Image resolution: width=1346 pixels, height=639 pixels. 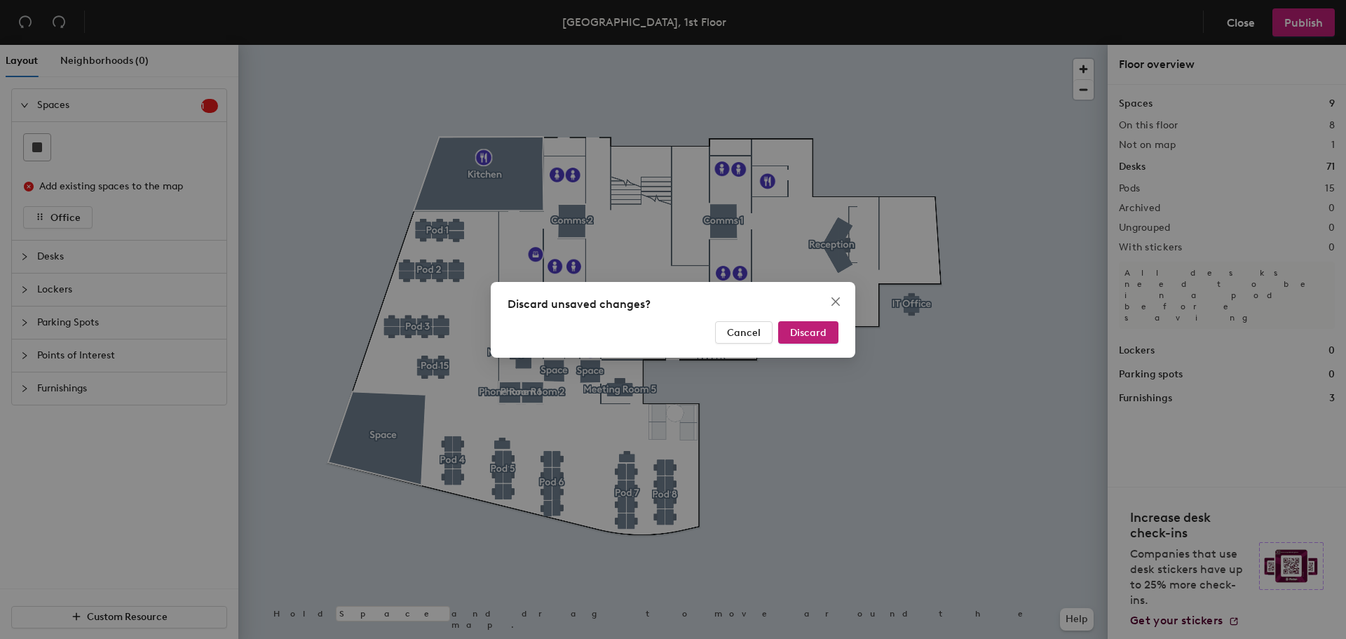 What do you see at coordinates (836, 301) in the screenshot?
I see `span: Close` at bounding box center [836, 301].